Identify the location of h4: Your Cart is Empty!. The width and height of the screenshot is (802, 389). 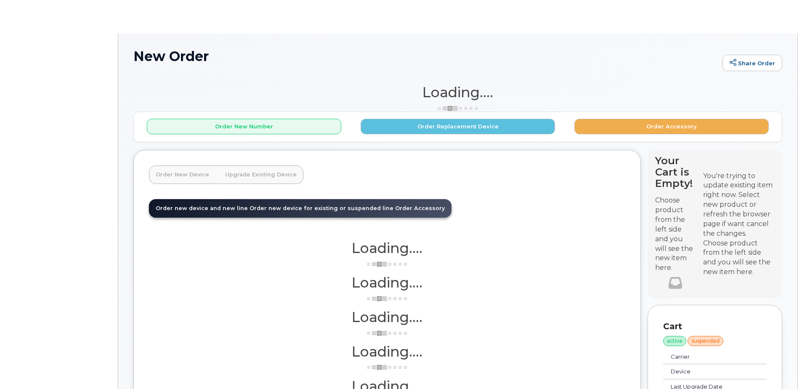
(675, 172).